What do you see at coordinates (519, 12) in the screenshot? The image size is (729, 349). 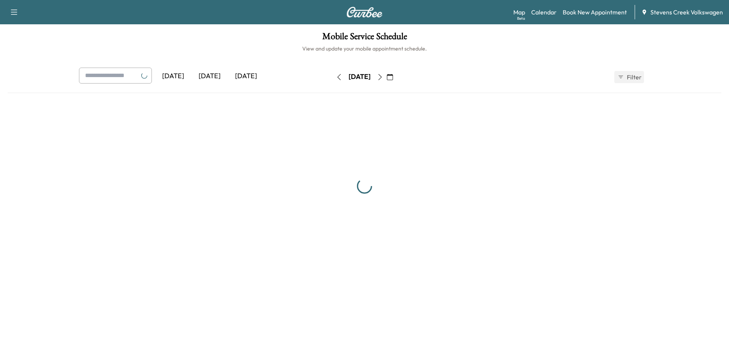 I see `a: MapBeta` at bounding box center [519, 12].